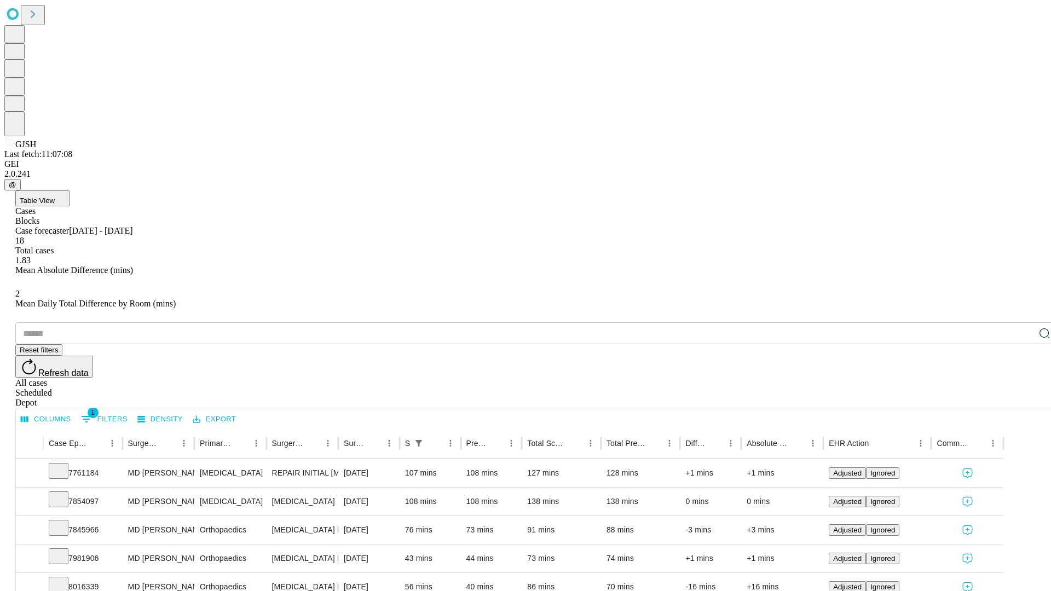 The width and height of the screenshot is (1051, 591). What do you see at coordinates (848, 443) in the screenshot?
I see `div: EHR Action` at bounding box center [848, 443].